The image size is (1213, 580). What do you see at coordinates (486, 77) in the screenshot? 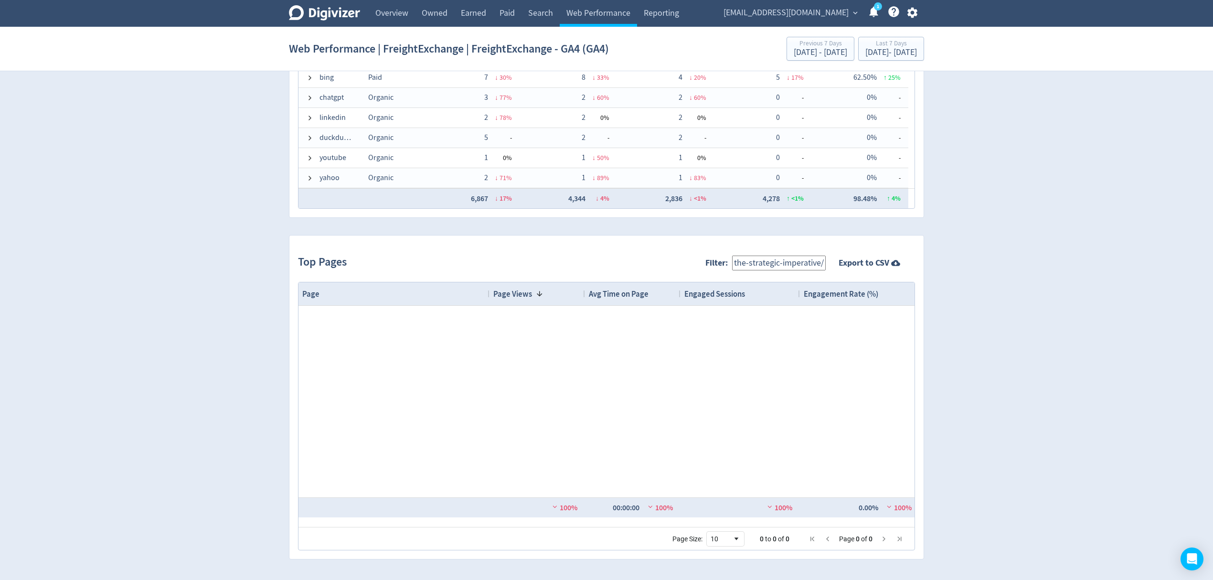
I see `span: 7` at bounding box center [486, 77].